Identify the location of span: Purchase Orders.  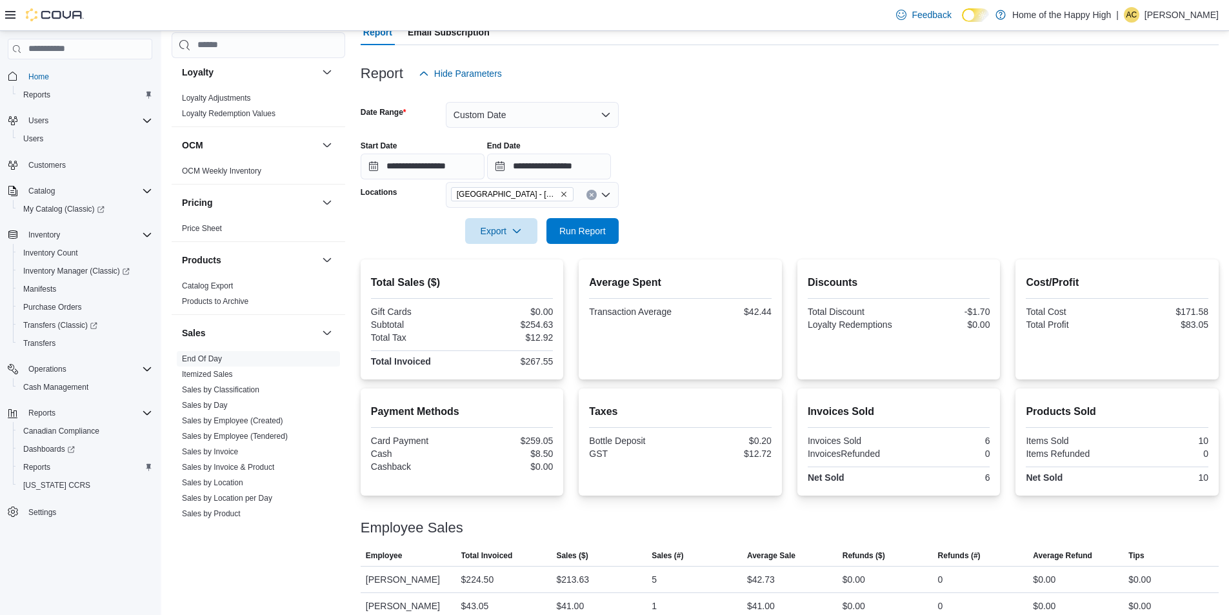
(85, 307).